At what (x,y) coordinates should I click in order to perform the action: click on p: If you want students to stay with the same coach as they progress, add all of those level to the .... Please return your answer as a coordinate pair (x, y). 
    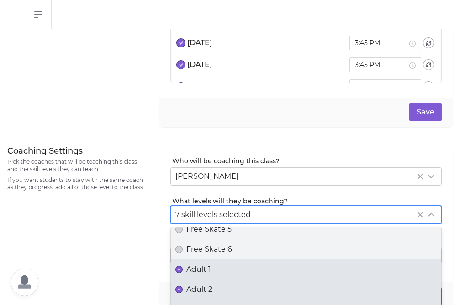
    Looking at the image, I should click on (78, 184).